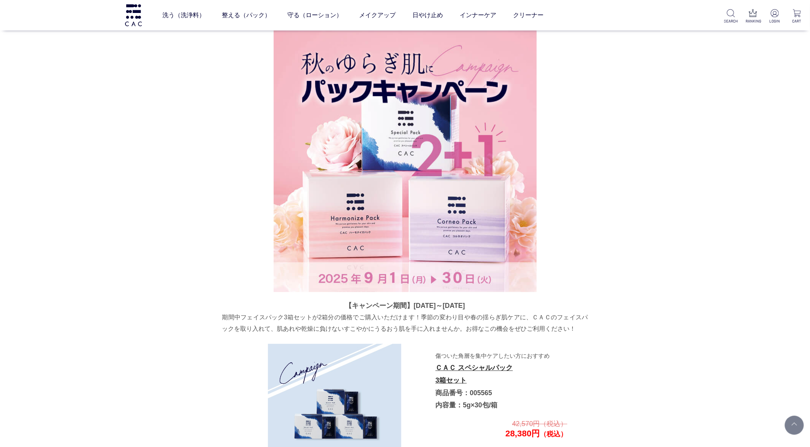 This screenshot has height=447, width=810. I want to click on img: logo, so click(133, 15).